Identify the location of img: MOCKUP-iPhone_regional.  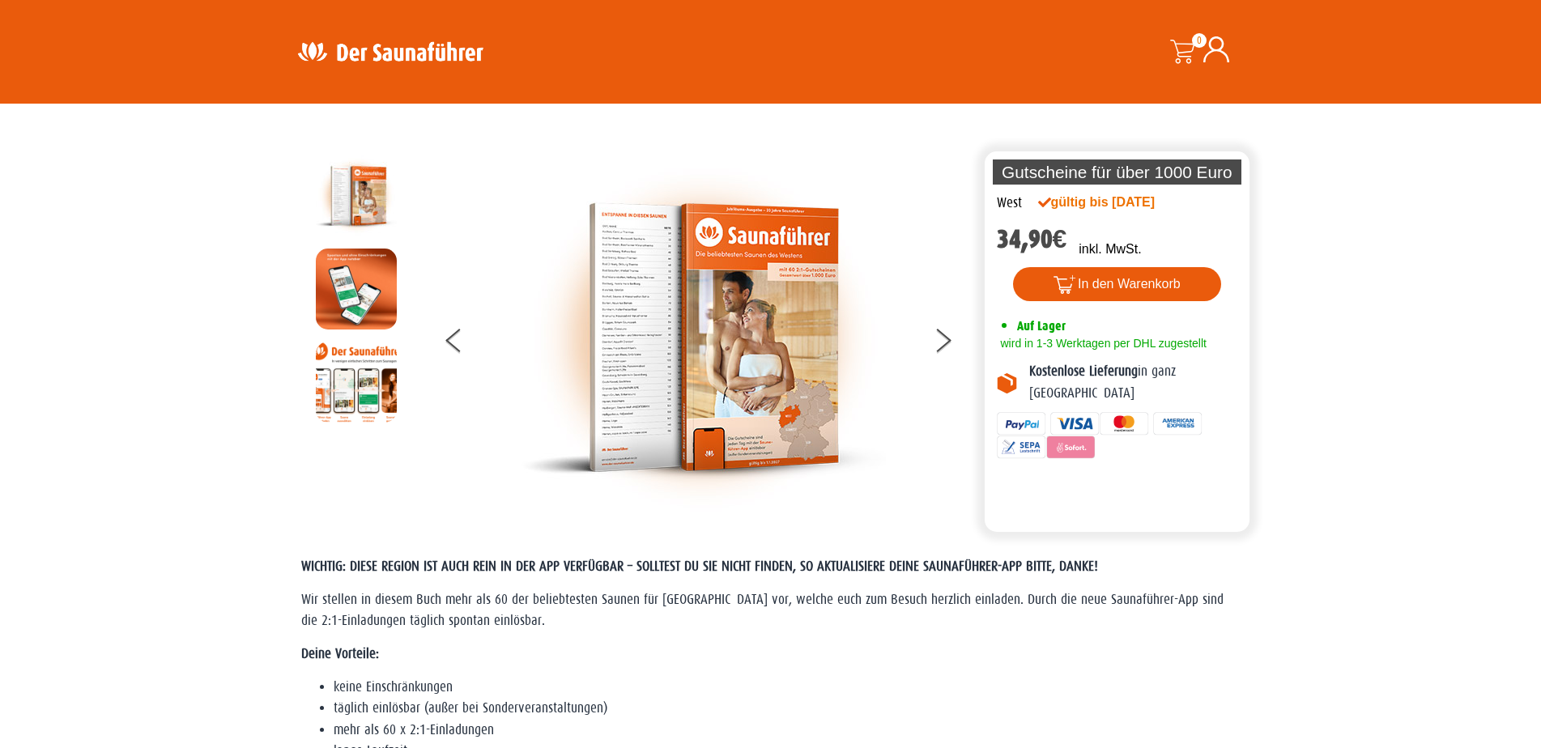
(356, 289).